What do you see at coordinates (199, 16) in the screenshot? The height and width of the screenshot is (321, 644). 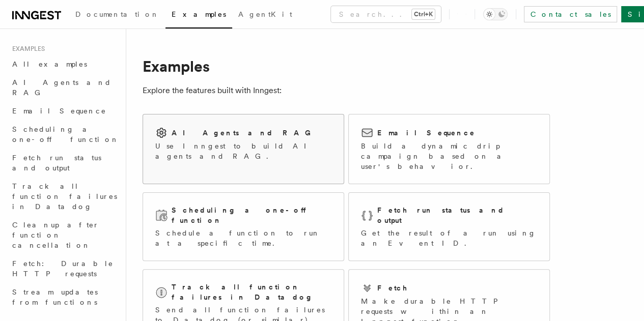 I see `a: Examples` at bounding box center [199, 16].